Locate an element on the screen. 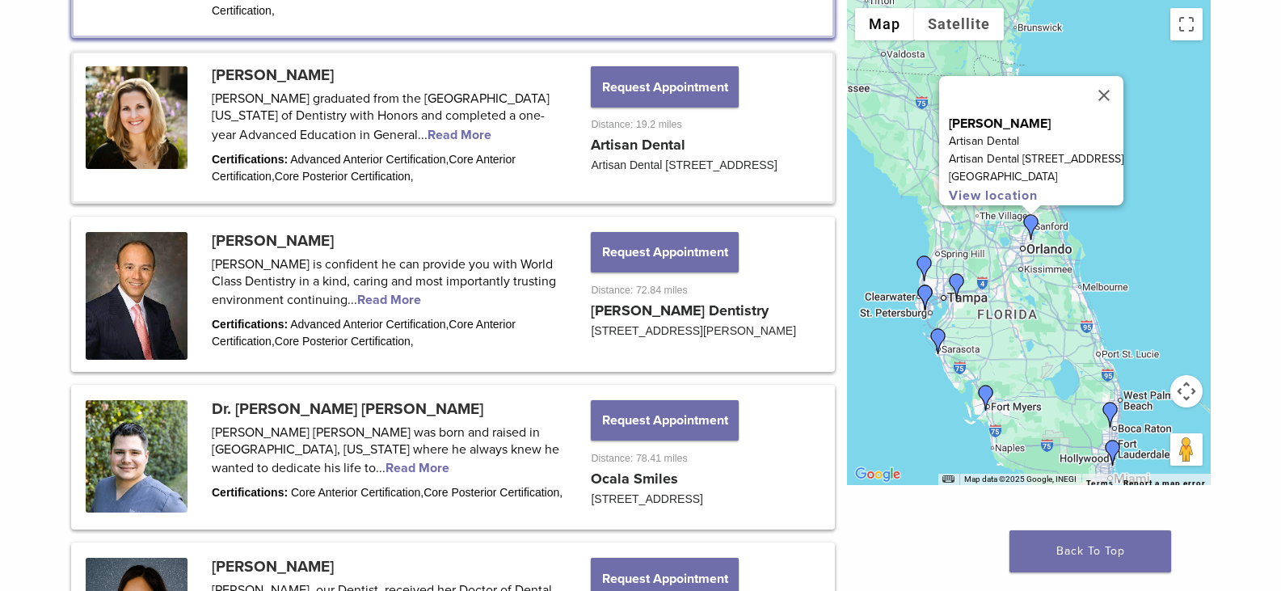 The width and height of the screenshot is (1281, 591). button: Map camera controls is located at coordinates (1186, 391).